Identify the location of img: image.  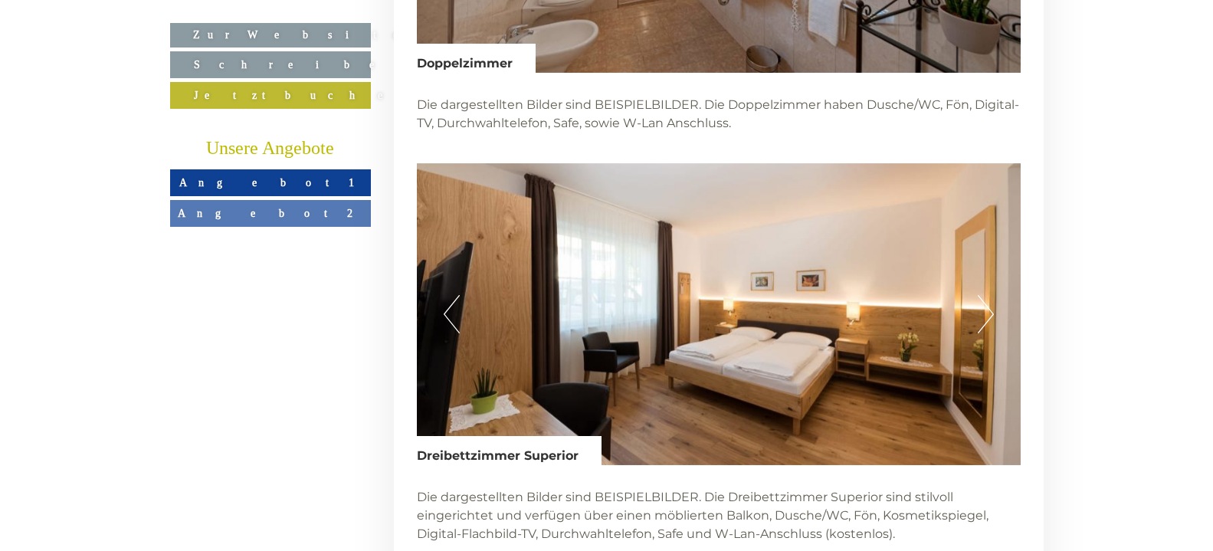
(719, 314).